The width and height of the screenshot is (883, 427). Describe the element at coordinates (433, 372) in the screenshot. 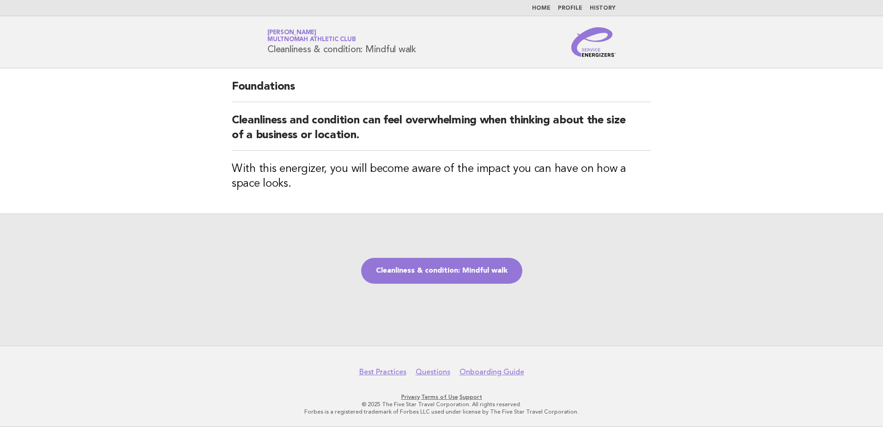

I see `a: Questions` at that location.